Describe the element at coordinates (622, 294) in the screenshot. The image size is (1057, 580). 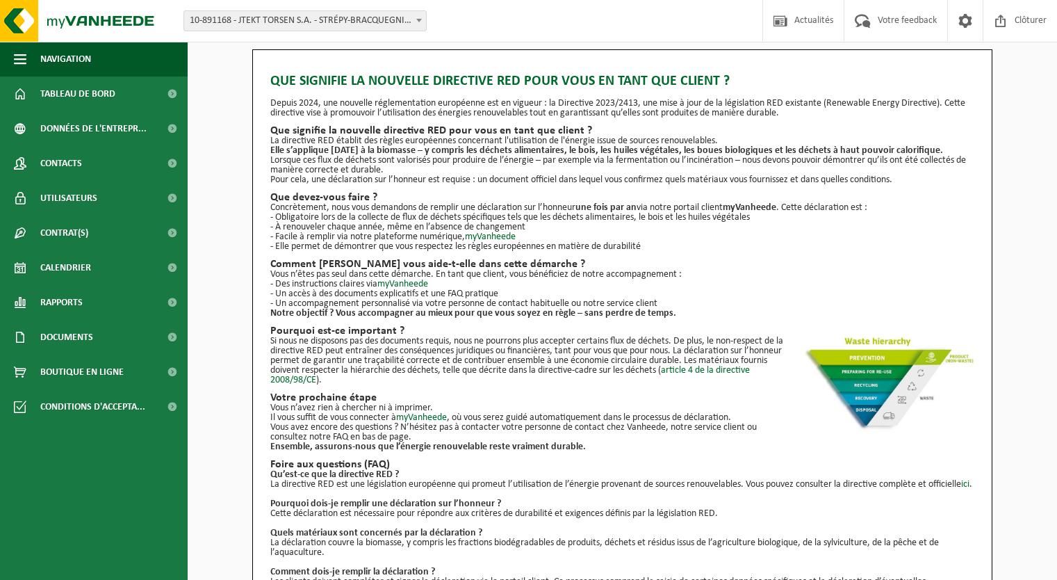
I see `p: - Un accès à des documents explicatifs et une FAQ pratique` at that location.